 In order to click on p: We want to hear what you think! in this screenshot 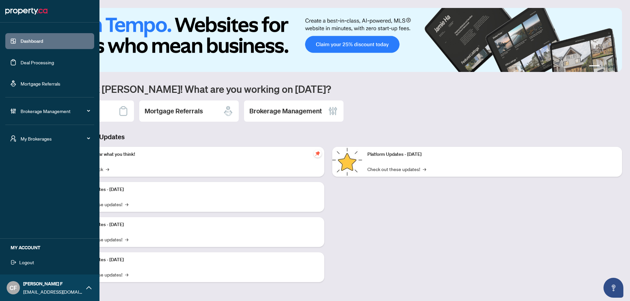, I will do `click(194, 155)`.